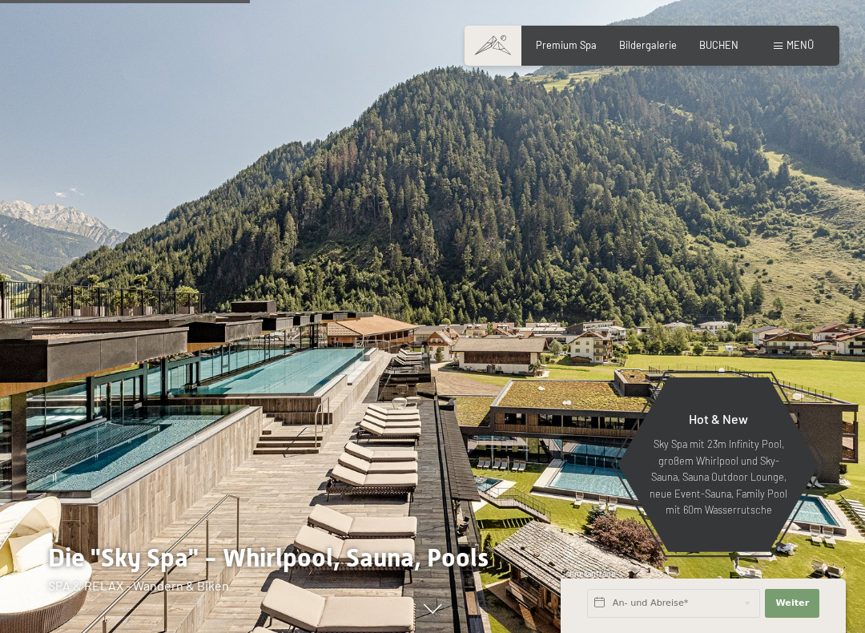  I want to click on a: Hot & New Sky Spa mit 23m Infinity Pool, großem Whirlpool und Sky-Sauna, Sauna Outdoor Lounge, ne..., so click(719, 465).